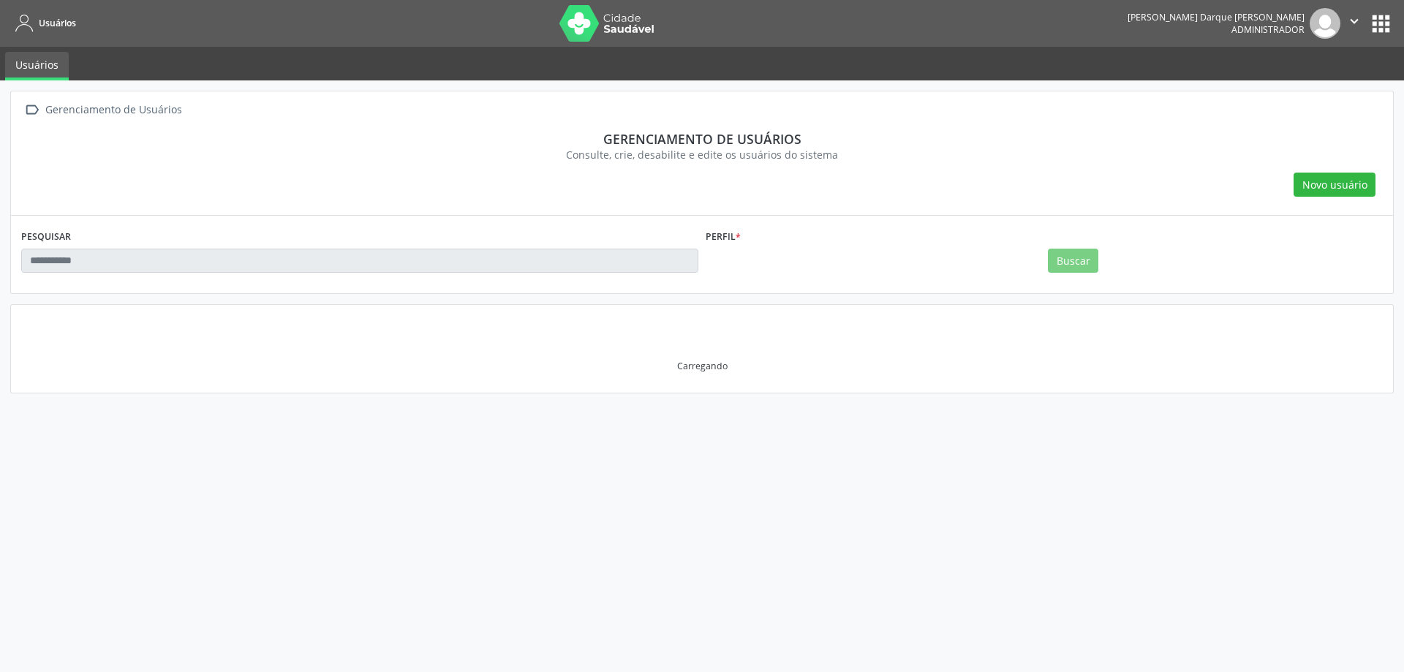 The height and width of the screenshot is (672, 1404). Describe the element at coordinates (57, 23) in the screenshot. I see `span: Usuários` at that location.